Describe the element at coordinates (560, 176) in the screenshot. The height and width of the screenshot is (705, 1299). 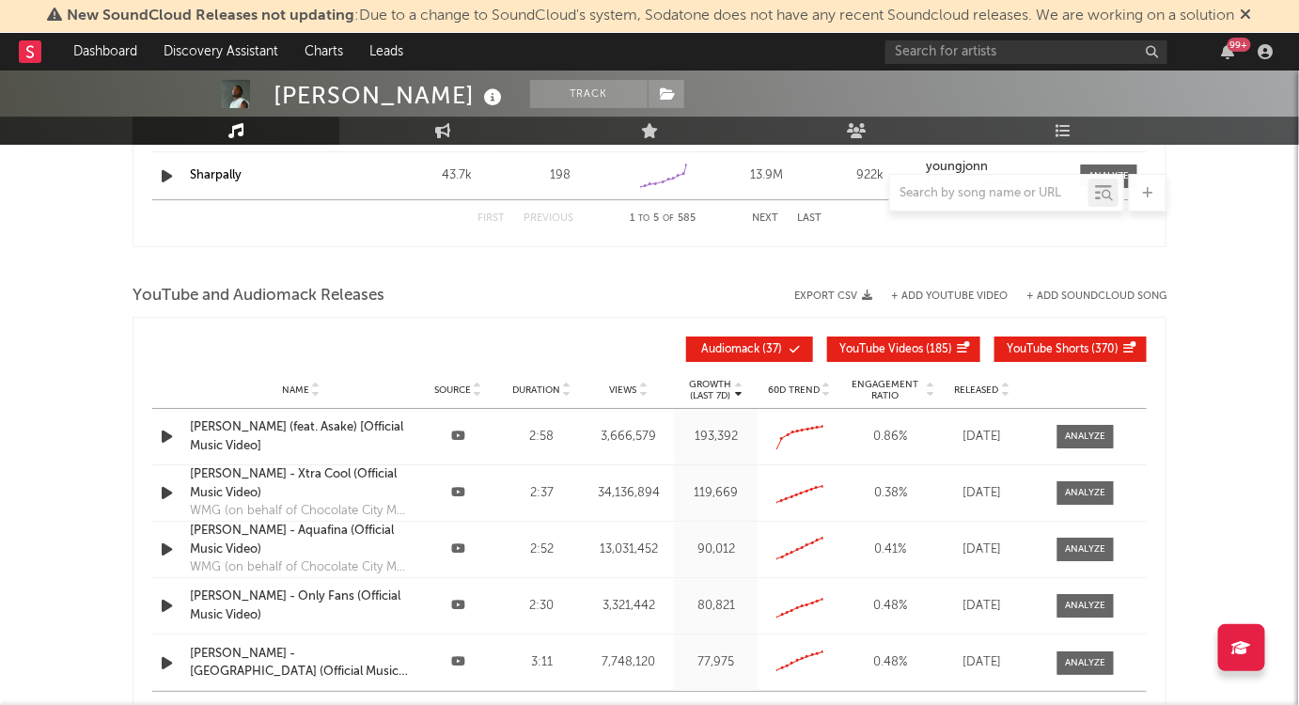
I see `div: 198` at that location.